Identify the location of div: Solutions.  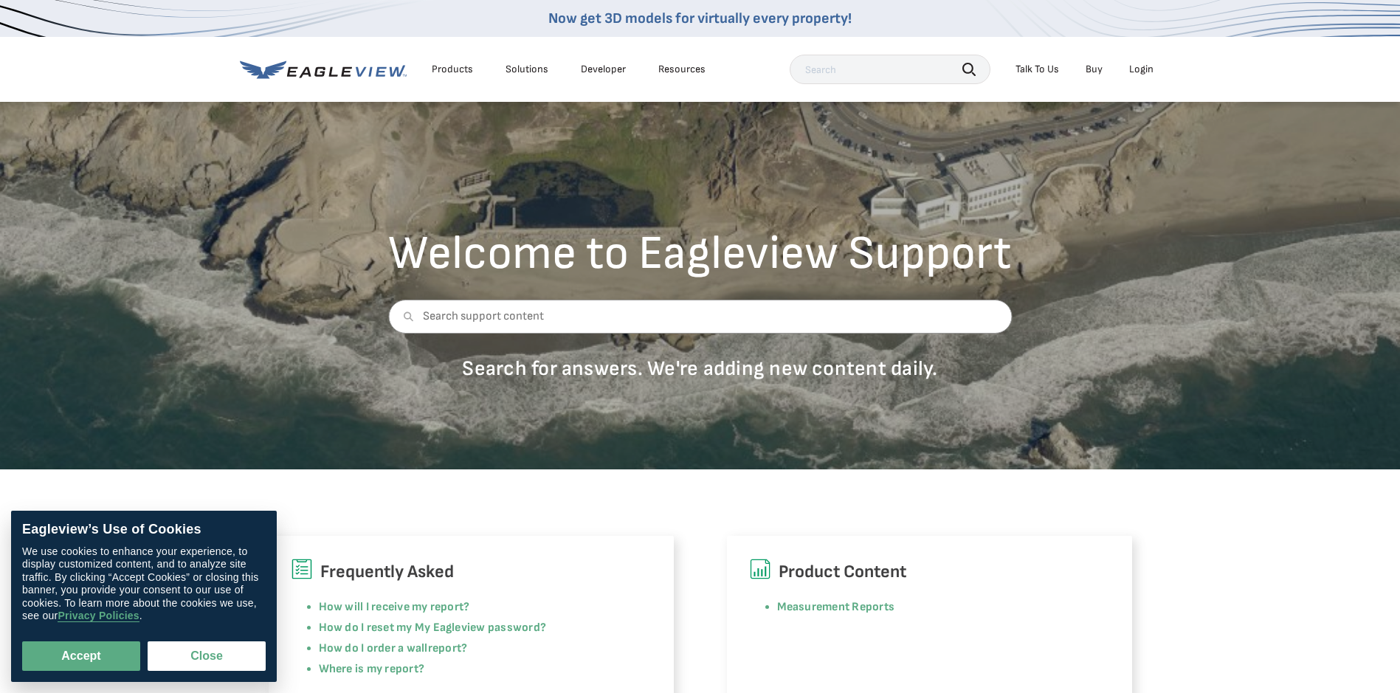
(527, 69).